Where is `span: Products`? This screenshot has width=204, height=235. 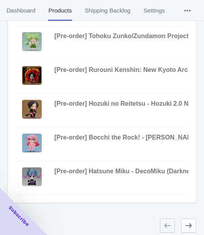
span: Products is located at coordinates (60, 11).